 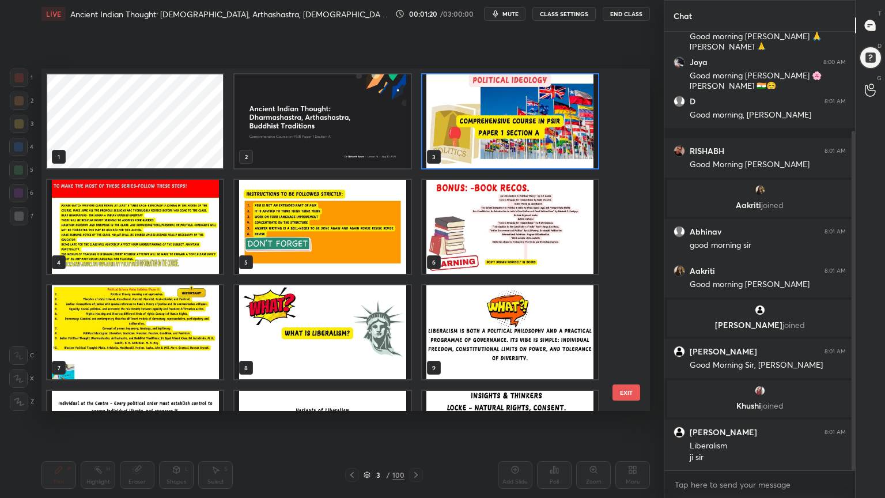 I want to click on img: df4cd64c-8548-11f0-9b43-66d071e552c1.jpg, so click(x=322, y=121).